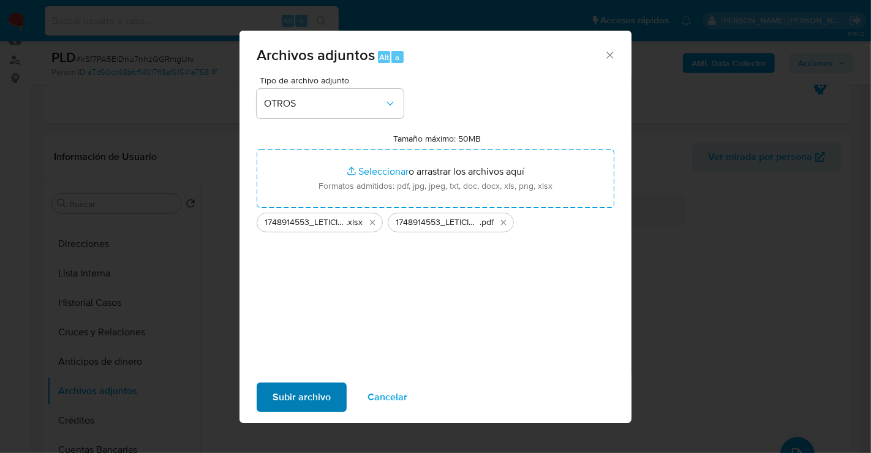 The image size is (871, 453). Describe the element at coordinates (397, 57) in the screenshot. I see `span: a` at that location.